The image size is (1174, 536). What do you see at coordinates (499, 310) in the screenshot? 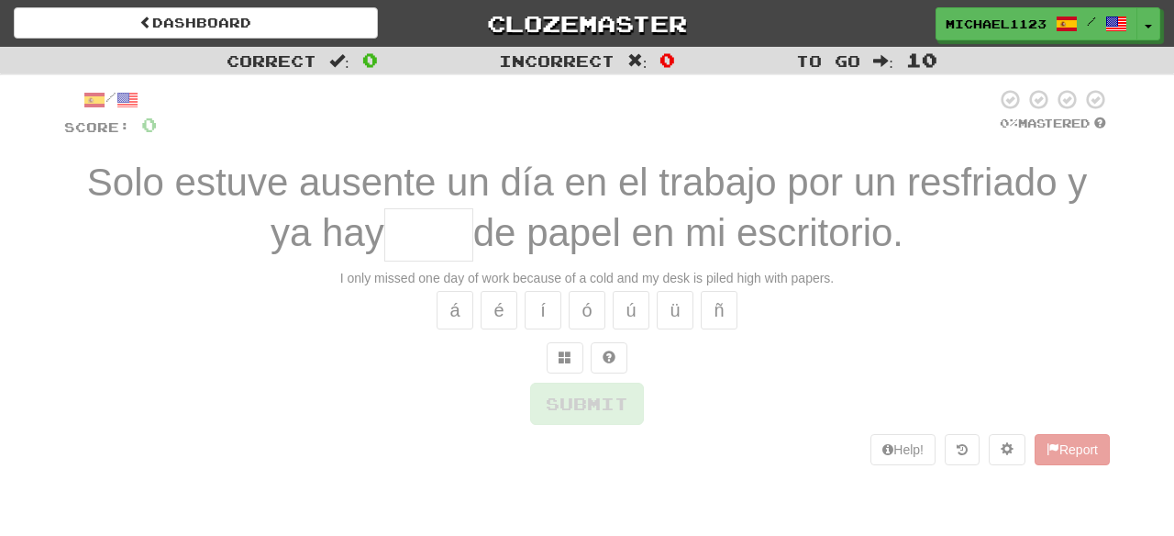
I see `button: é` at bounding box center [499, 310].